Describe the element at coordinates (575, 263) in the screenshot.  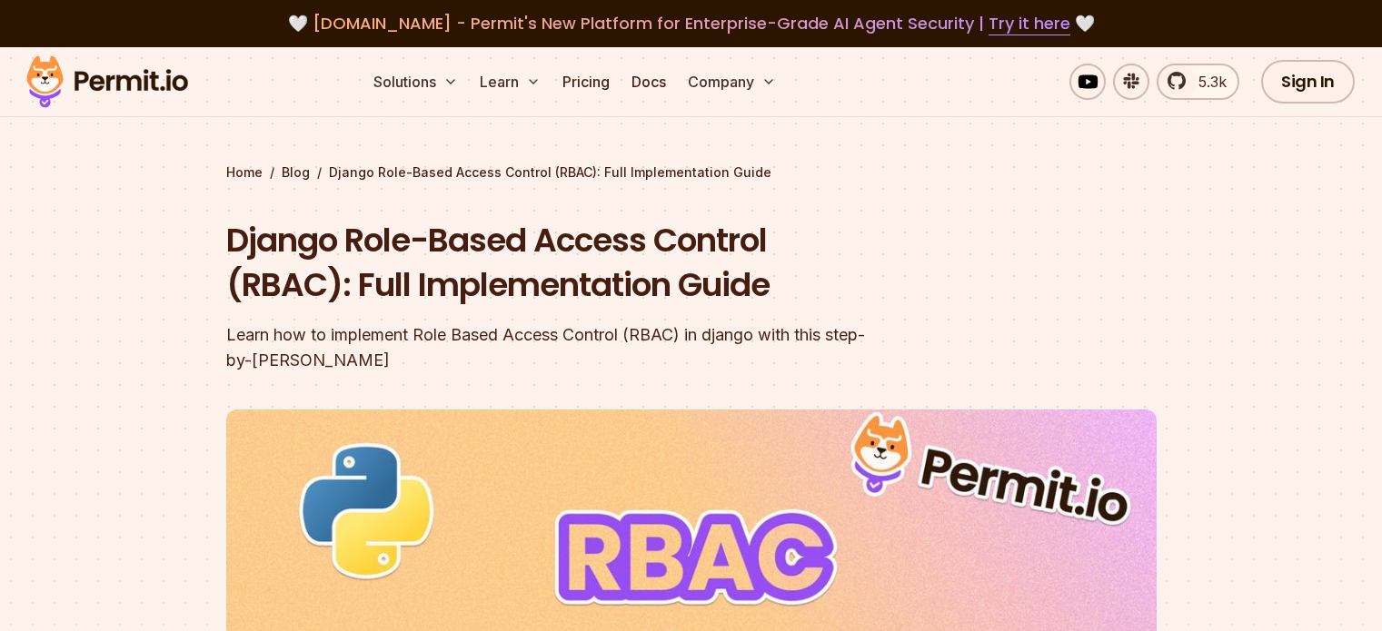
I see `h1: Django Role-Based Access Control (RBAC): Full Implementation Guide` at that location.